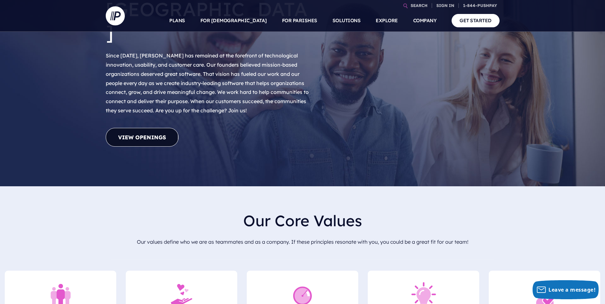  What do you see at coordinates (346, 21) in the screenshot?
I see `a: SOLUTIONS` at bounding box center [346, 21].